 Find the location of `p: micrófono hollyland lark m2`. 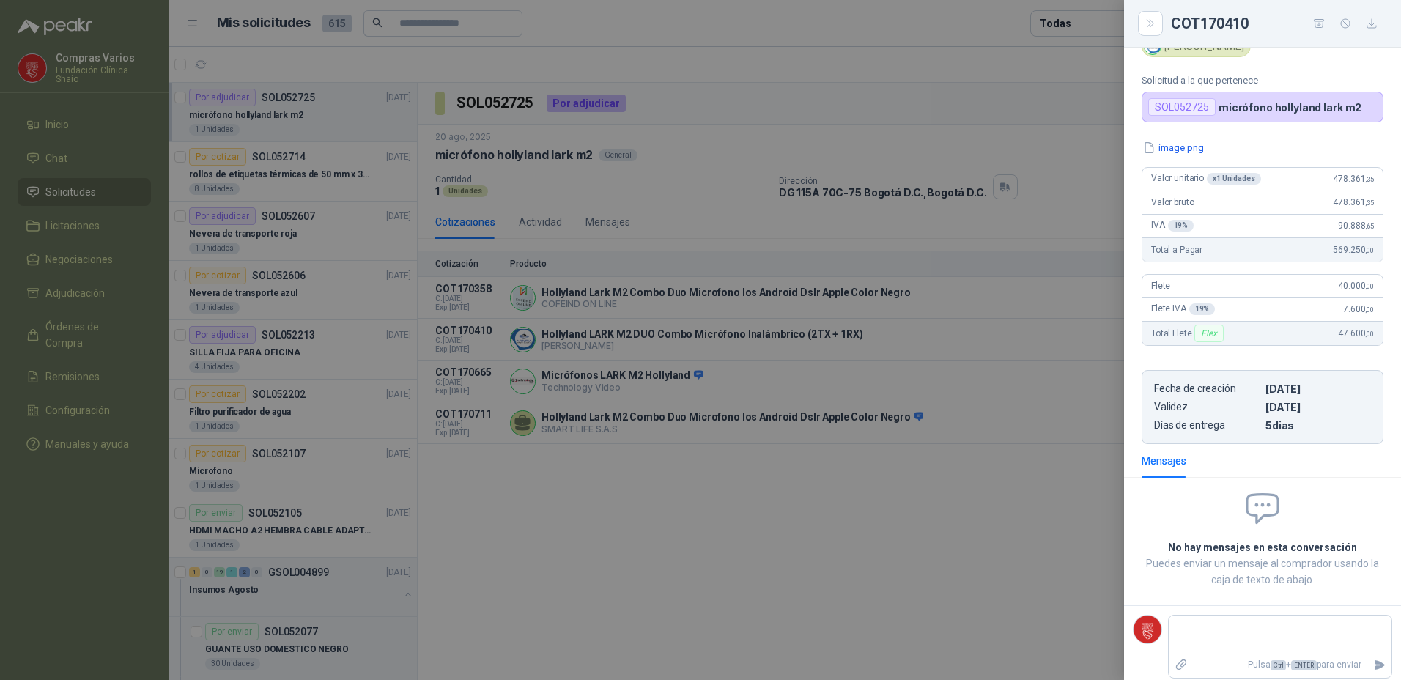

p: micrófono hollyland lark m2 is located at coordinates (1290, 107).